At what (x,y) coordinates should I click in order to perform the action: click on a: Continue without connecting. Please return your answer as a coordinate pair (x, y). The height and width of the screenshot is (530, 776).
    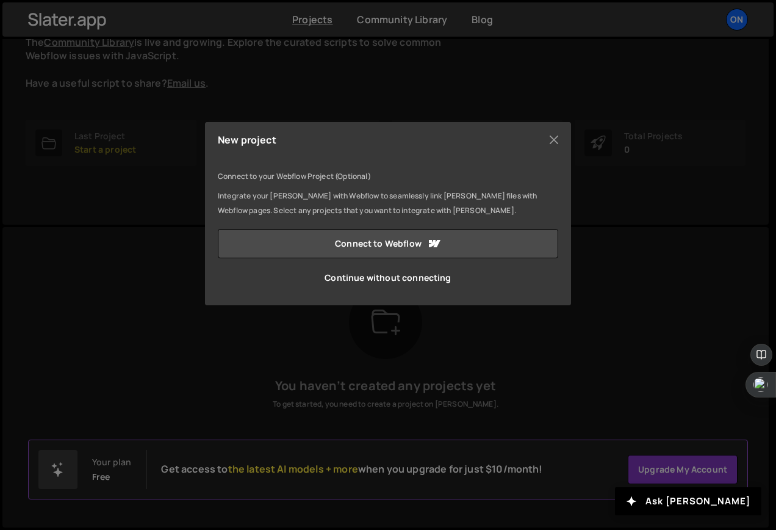
    Looking at the image, I should click on (388, 278).